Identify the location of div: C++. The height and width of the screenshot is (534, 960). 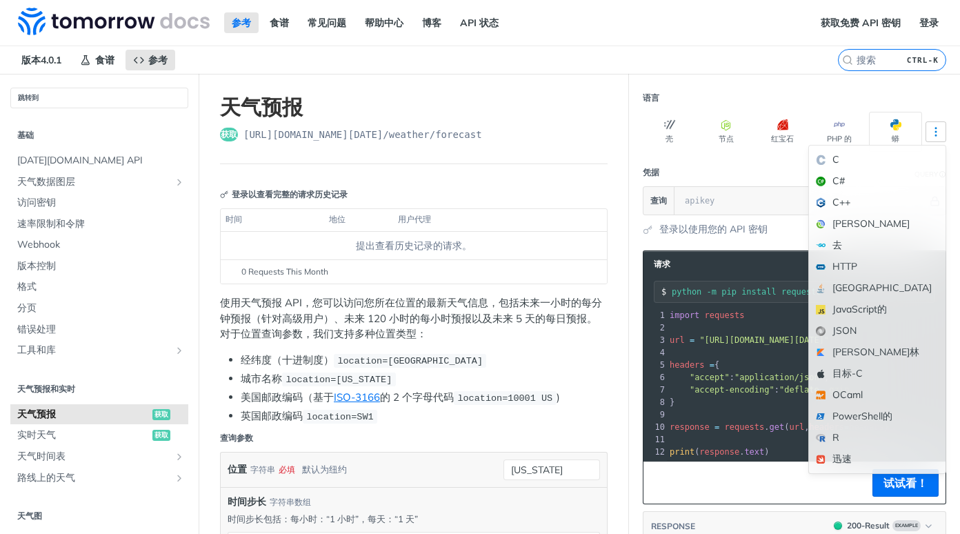
(877, 202).